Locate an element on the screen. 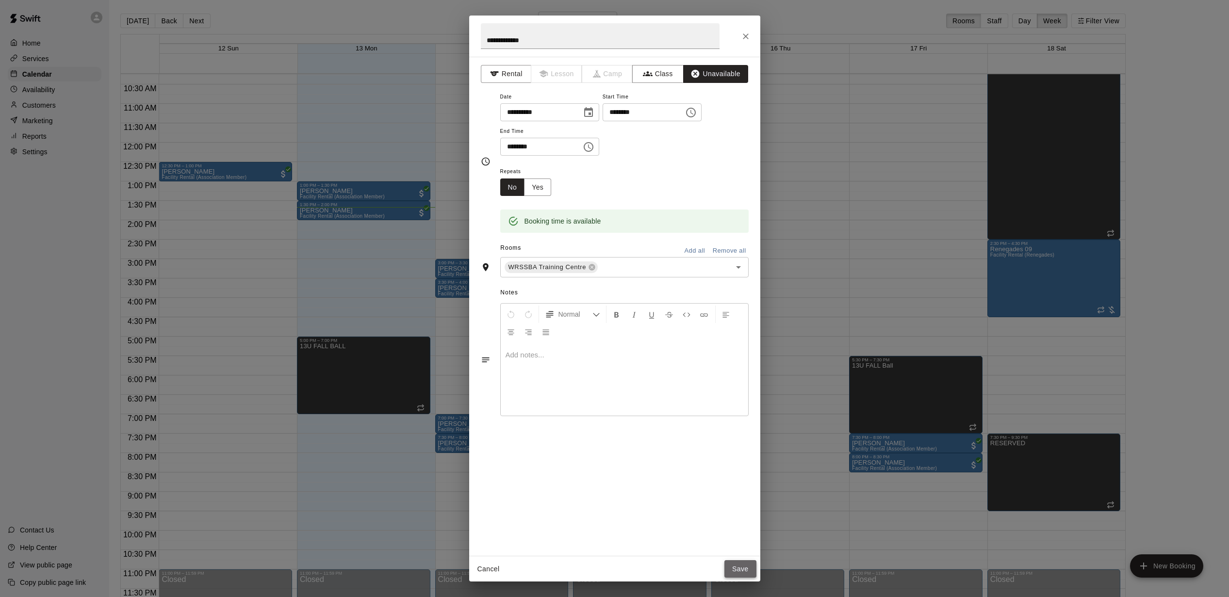 Image resolution: width=1229 pixels, height=597 pixels. span: Rooms is located at coordinates (511, 248).